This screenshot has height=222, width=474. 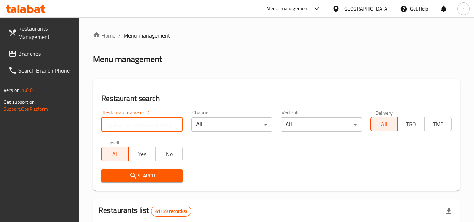 What do you see at coordinates (448, 211) in the screenshot?
I see `div: Export file` at bounding box center [448, 211].